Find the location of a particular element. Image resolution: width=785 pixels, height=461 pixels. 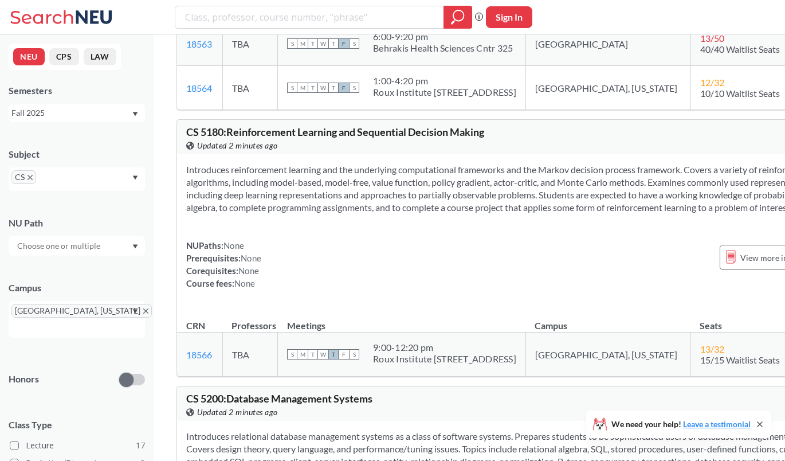

div: 9:00 - 12:20 pm is located at coordinates (445, 347).